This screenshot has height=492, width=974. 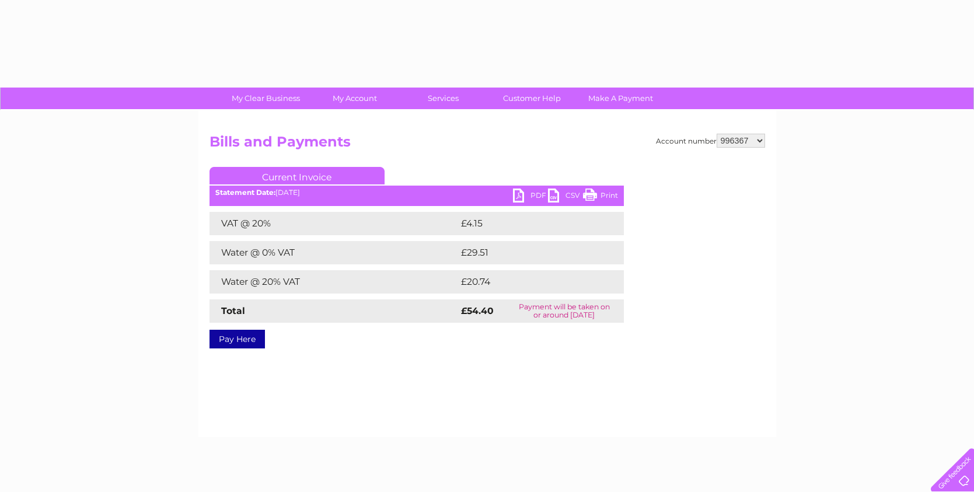 What do you see at coordinates (233, 310) in the screenshot?
I see `strong: Total` at bounding box center [233, 310].